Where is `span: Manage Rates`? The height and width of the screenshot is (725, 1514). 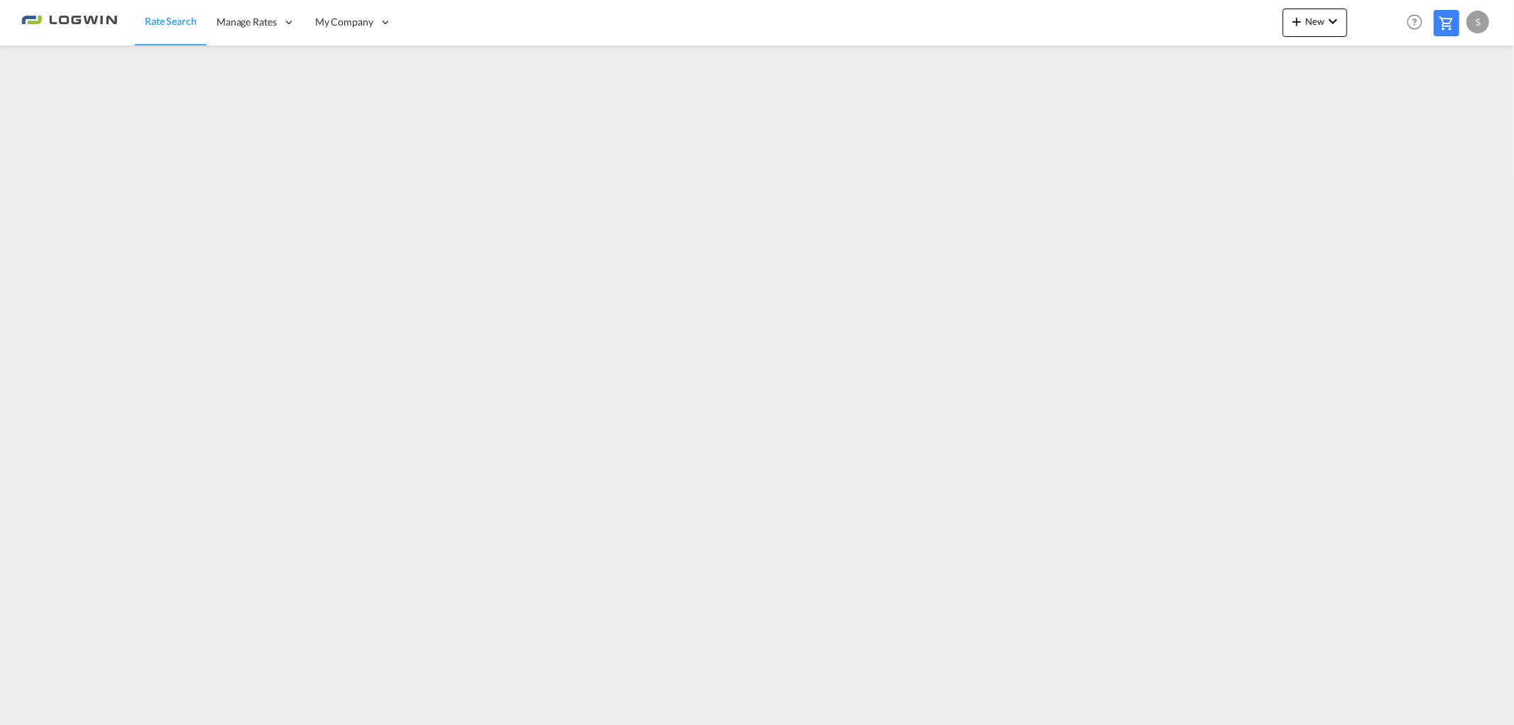
span: Manage Rates is located at coordinates (246, 22).